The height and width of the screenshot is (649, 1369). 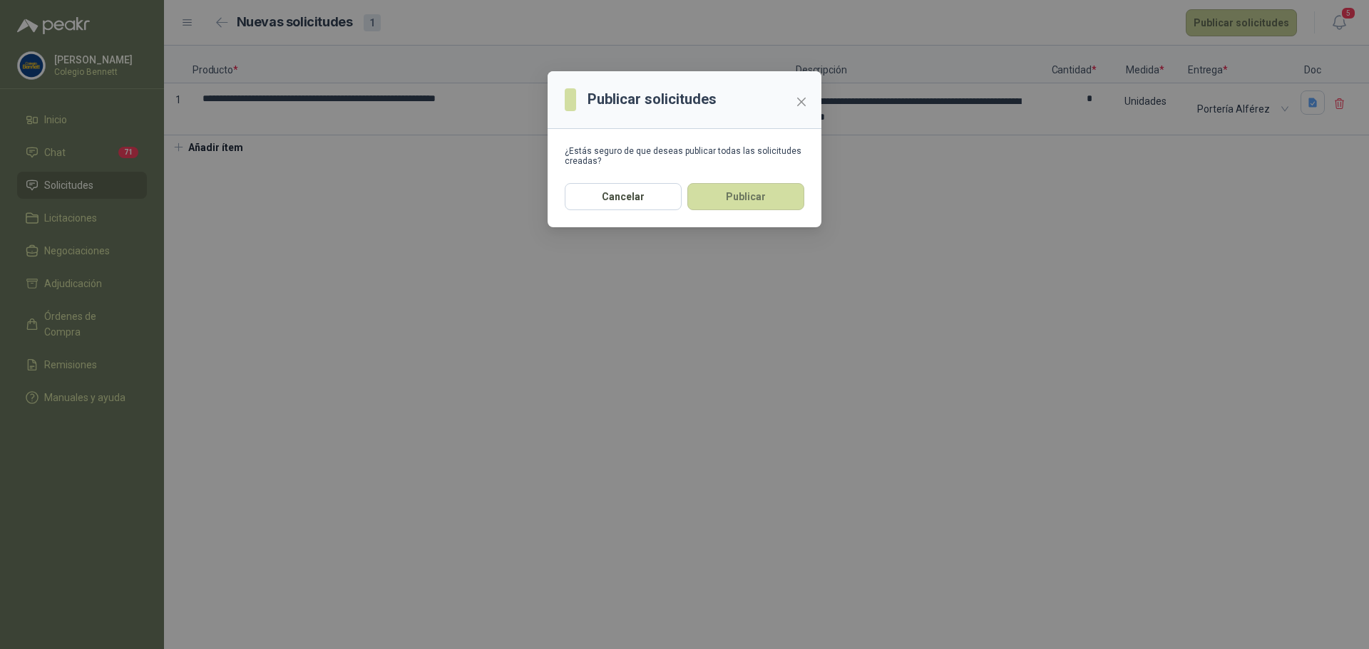 I want to click on div: ¿Estás seguro de que deseas publicar todas las solicitudes creadas?, so click(x=684, y=156).